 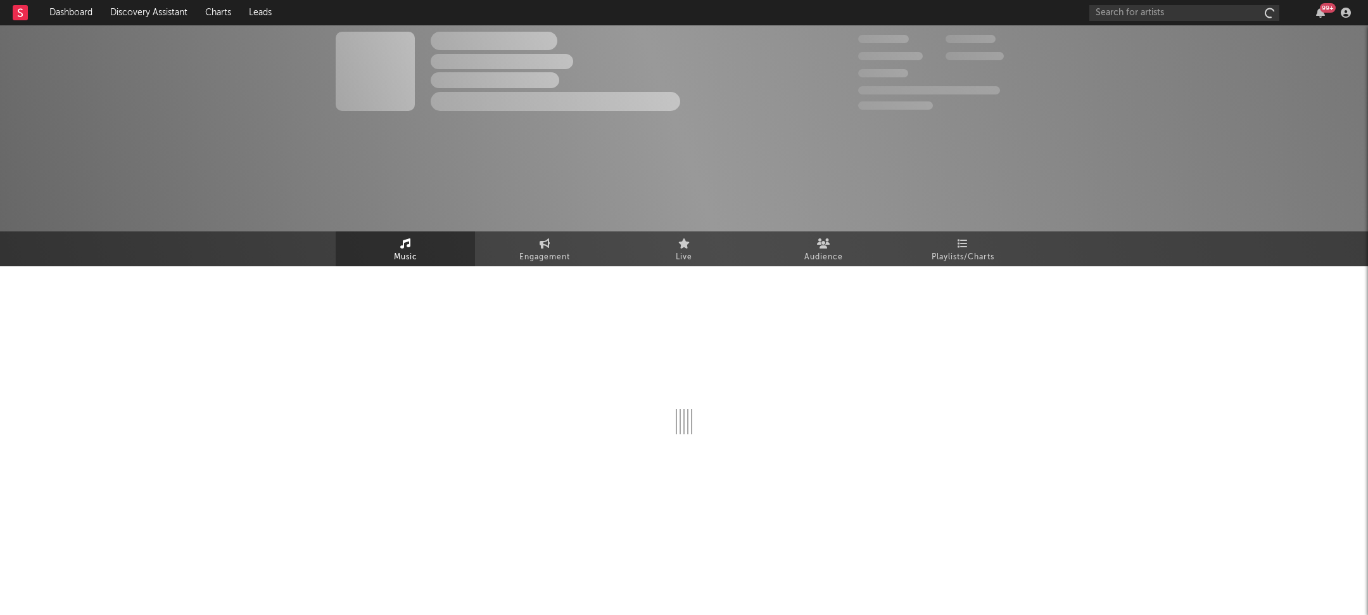 I want to click on div: 99 +, so click(x=1328, y=8).